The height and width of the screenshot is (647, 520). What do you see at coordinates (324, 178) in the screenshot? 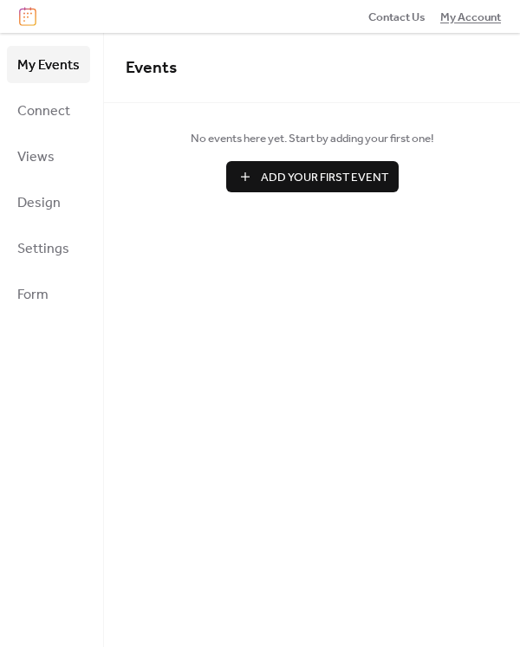
I see `span: Add Your First Event` at bounding box center [324, 178].